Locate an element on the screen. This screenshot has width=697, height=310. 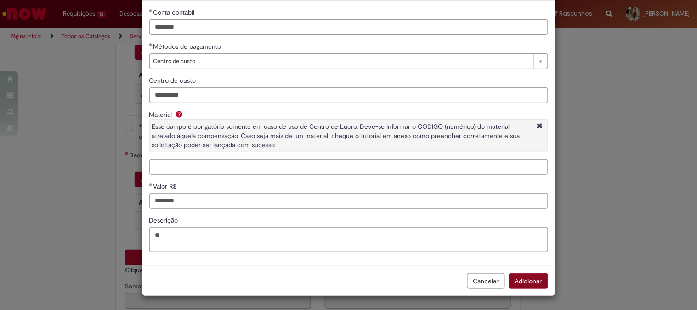
span: Valor R$ is located at coordinates (166, 186).